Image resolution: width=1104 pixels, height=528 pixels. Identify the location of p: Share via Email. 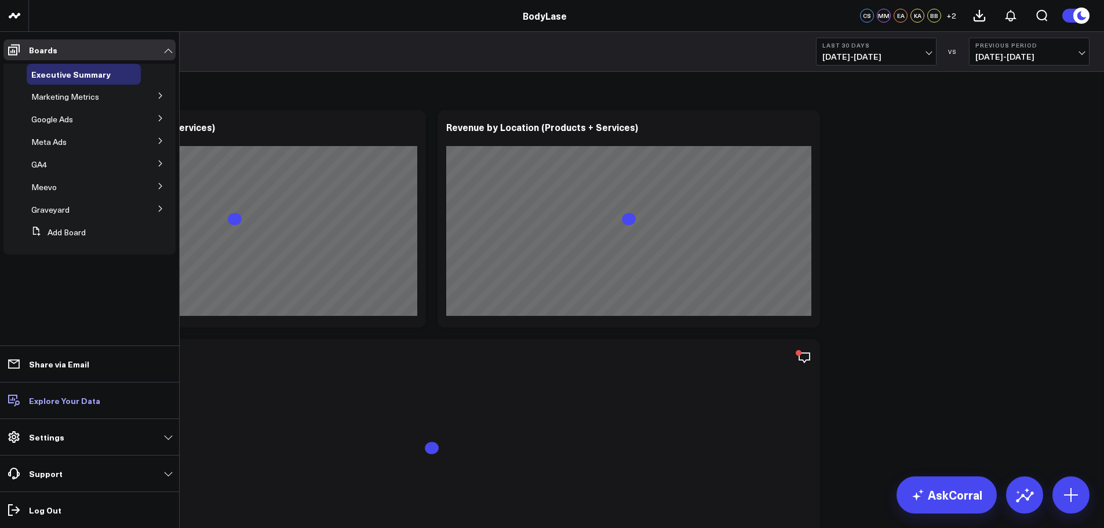
(59, 364).